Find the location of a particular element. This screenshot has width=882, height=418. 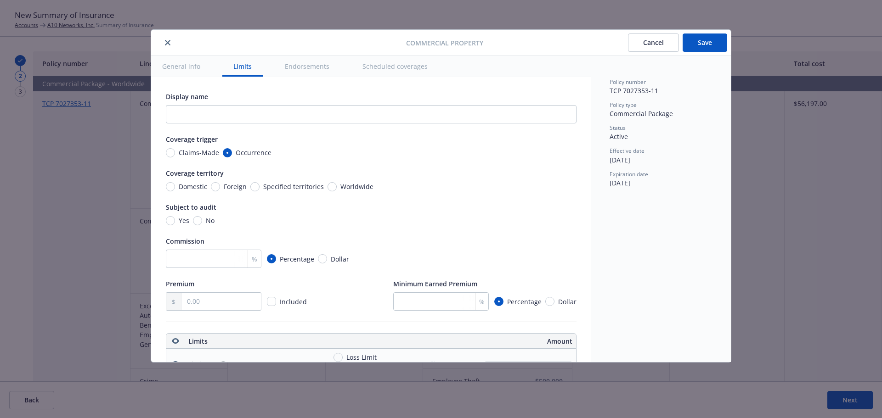

input: No is located at coordinates (197, 221).